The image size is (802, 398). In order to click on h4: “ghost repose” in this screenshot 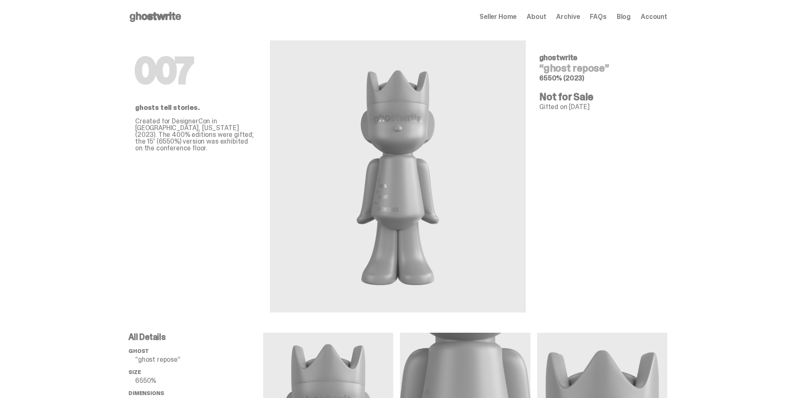, I will do `click(600, 68)`.